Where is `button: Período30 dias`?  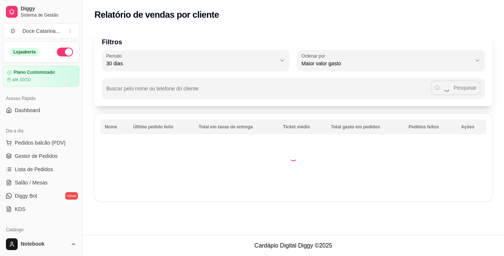 button: Período30 dias is located at coordinates (196, 61).